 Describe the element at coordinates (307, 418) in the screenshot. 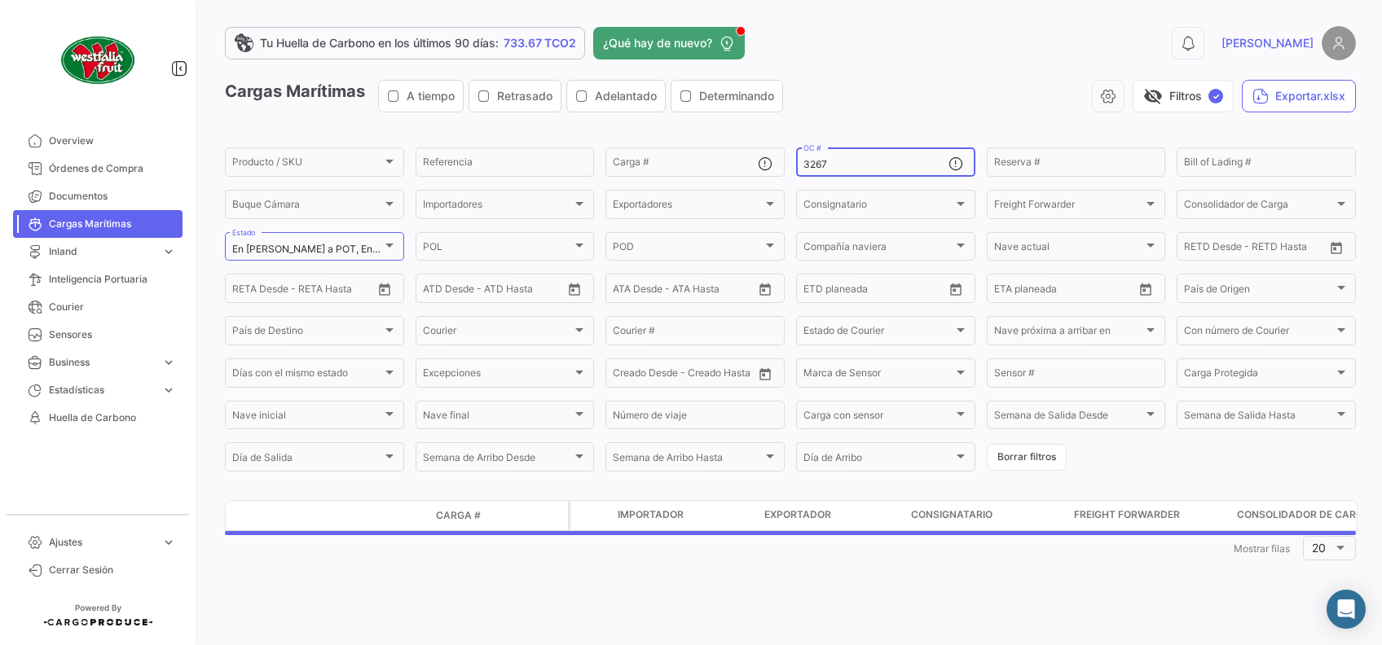

I see `span: Nave inicial` at that location.